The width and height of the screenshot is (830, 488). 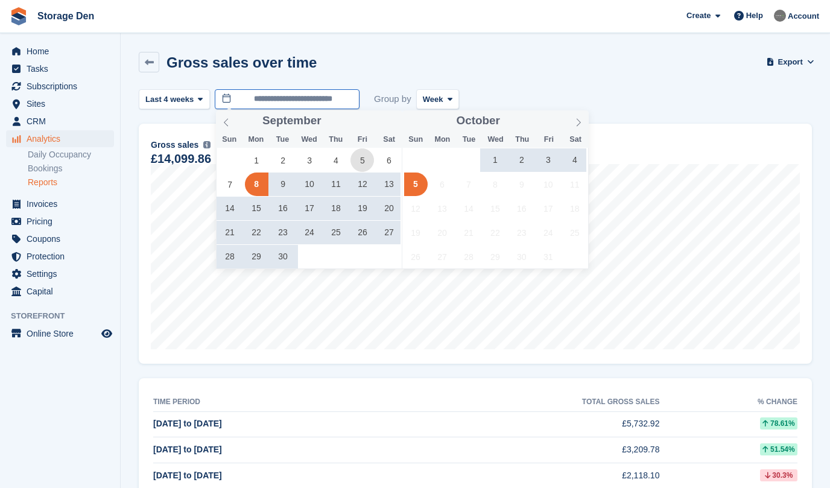 I want to click on th: Total gross sales, so click(x=525, y=402).